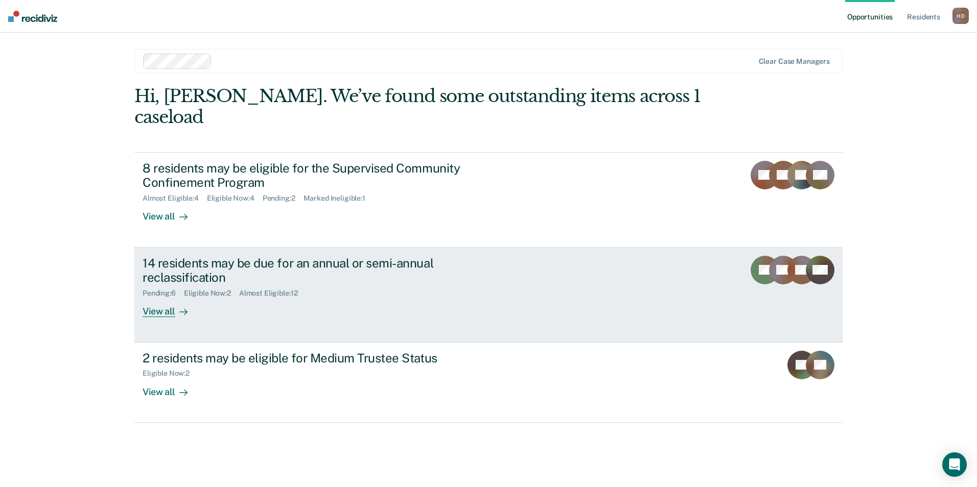 This screenshot has width=977, height=487. Describe the element at coordinates (338, 198) in the screenshot. I see `div: Marked Ineligible : 1` at that location.